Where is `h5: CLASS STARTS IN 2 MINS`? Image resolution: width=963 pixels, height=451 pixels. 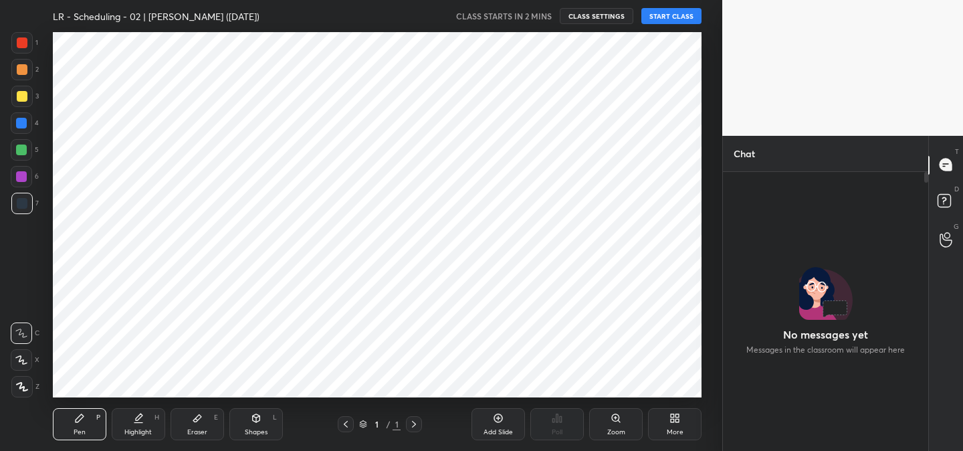
h5: CLASS STARTS IN 2 MINS is located at coordinates (503, 16).